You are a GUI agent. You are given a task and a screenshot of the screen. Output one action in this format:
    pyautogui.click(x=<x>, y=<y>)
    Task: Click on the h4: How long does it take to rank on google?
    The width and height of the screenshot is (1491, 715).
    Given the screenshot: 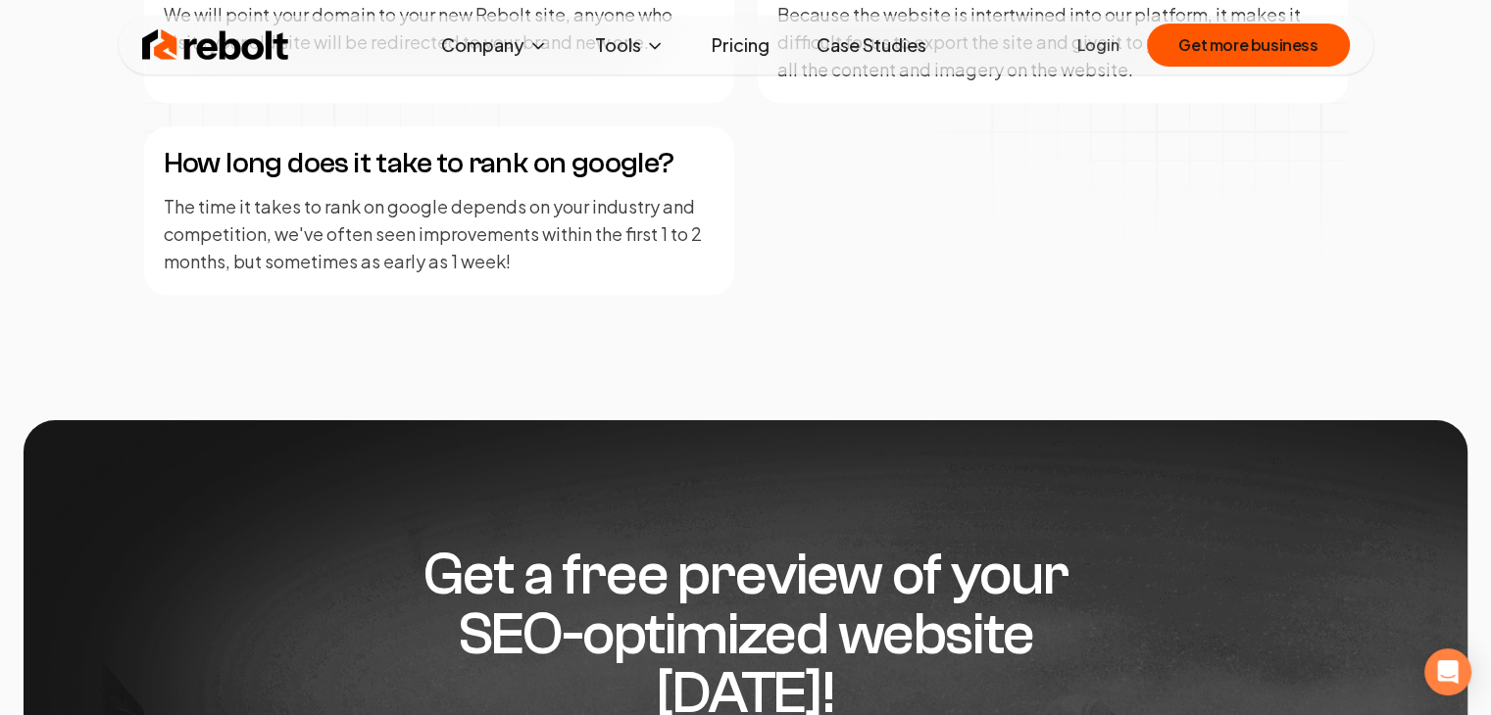 What is the action you would take?
    pyautogui.click(x=439, y=164)
    